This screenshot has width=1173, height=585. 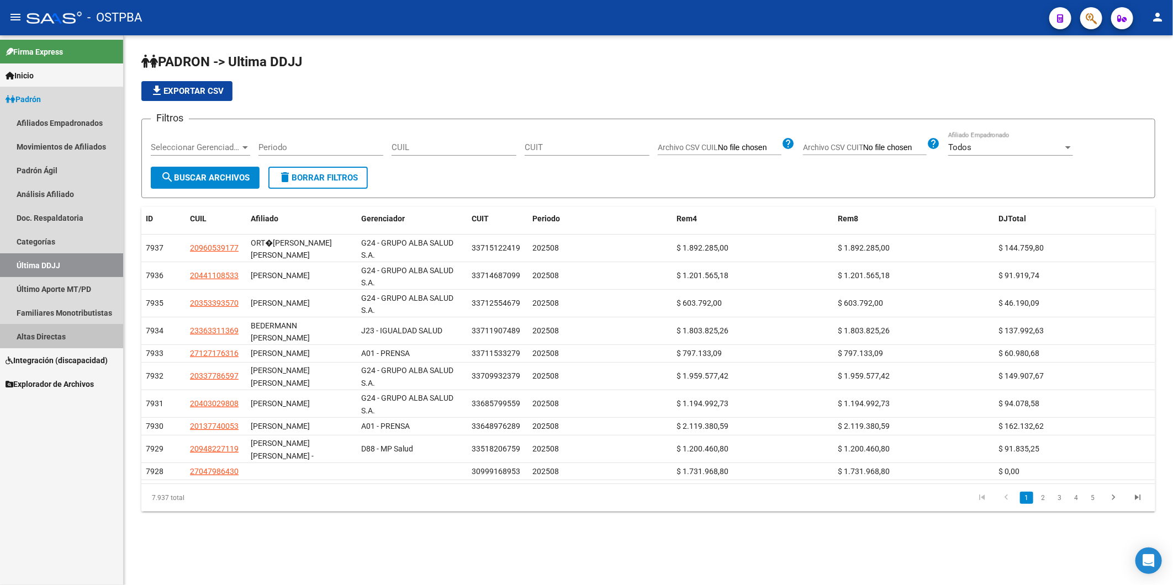 I want to click on div: 33712554679, so click(x=496, y=303).